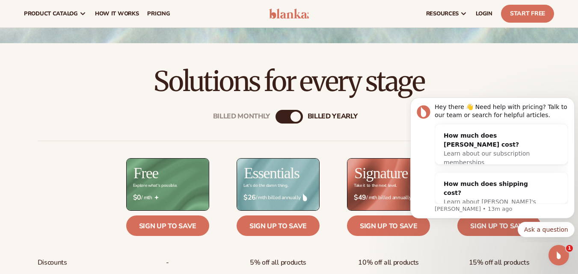 The image size is (578, 274). Describe the element at coordinates (278, 263) in the screenshot. I see `span: 5% off all products` at that location.